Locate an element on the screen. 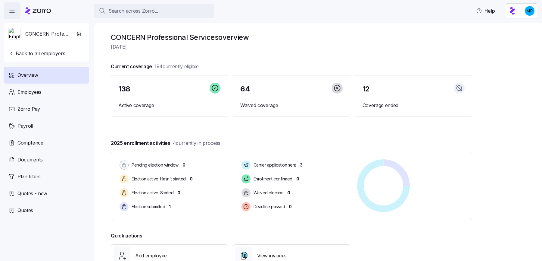 The height and width of the screenshot is (261, 542). span: Carrier application sent is located at coordinates (274, 165).